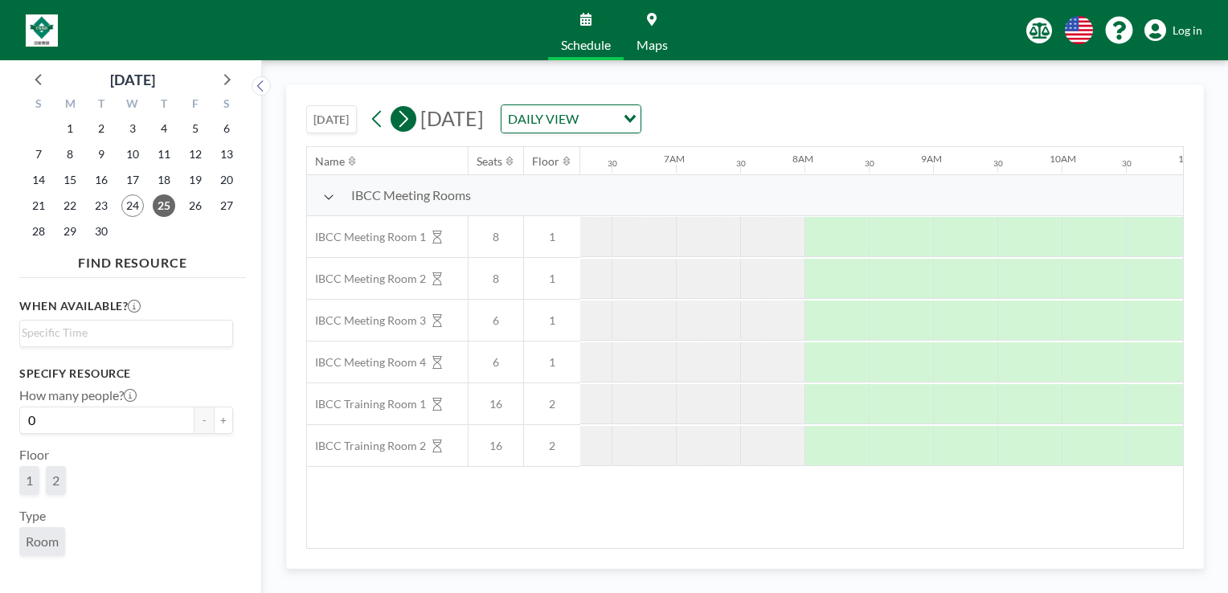  What do you see at coordinates (133, 105) in the screenshot?
I see `div: W` at bounding box center [133, 105].